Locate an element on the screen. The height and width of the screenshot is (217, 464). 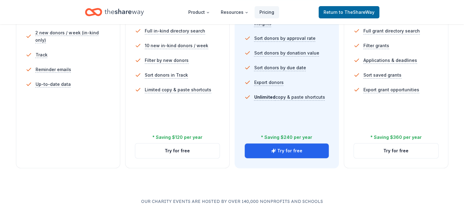
span: Sort donors by donation value is located at coordinates (287, 53).